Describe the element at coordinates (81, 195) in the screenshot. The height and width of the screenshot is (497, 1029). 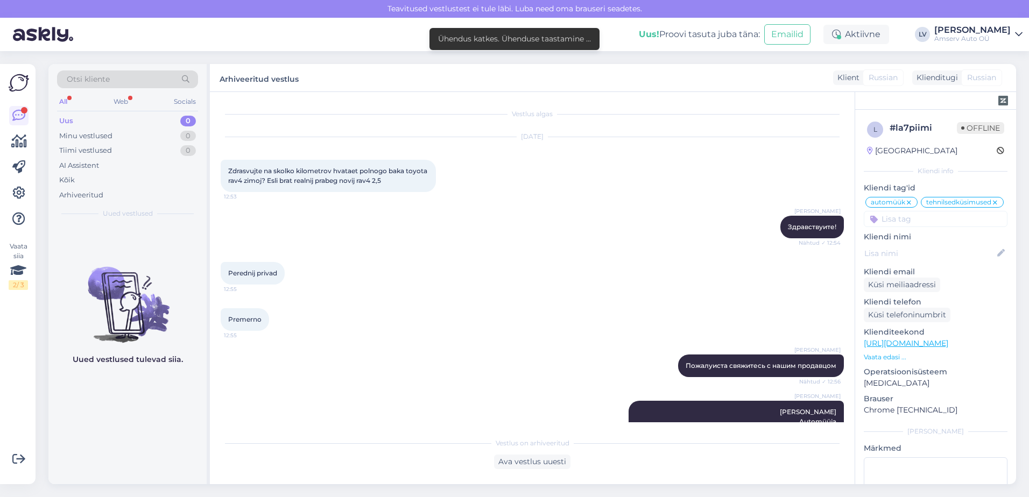
I see `div: Arhiveeritud` at that location.